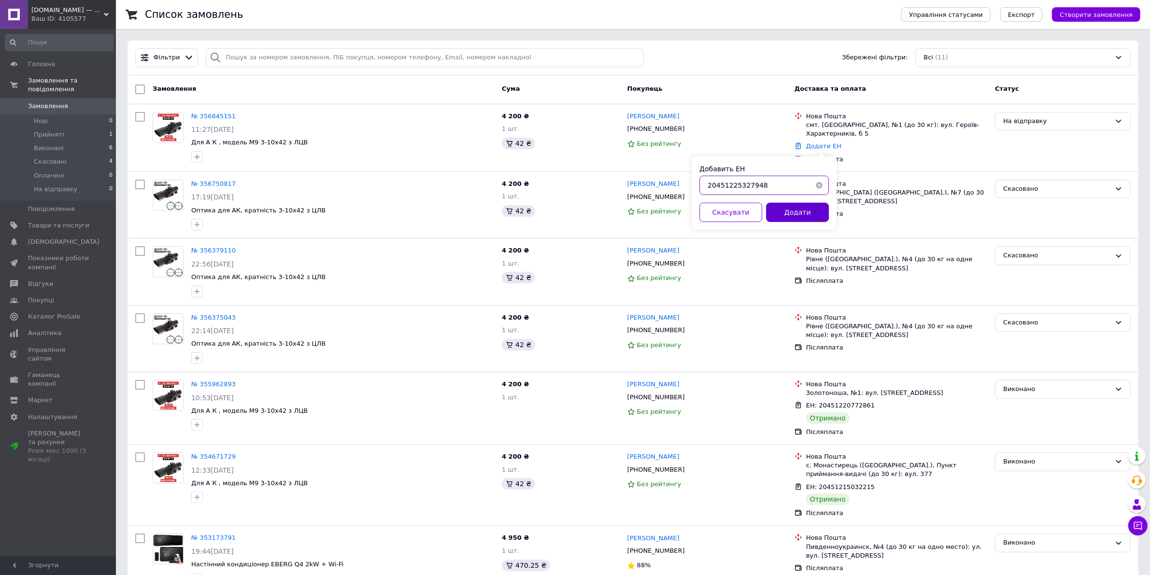  What do you see at coordinates (111, 135) in the screenshot?
I see `span: 1` at bounding box center [111, 135].